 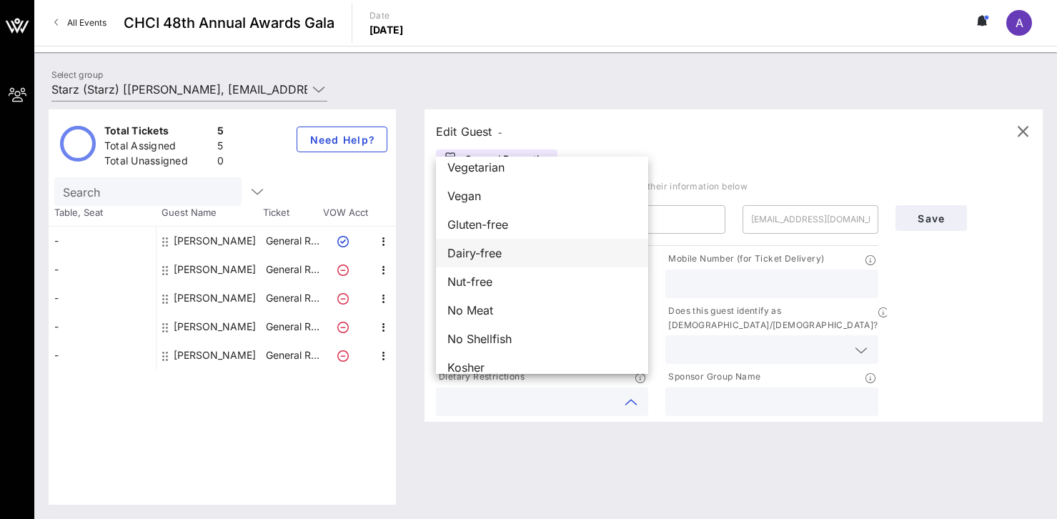 I want to click on div: Edit Guest, so click(x=469, y=132).